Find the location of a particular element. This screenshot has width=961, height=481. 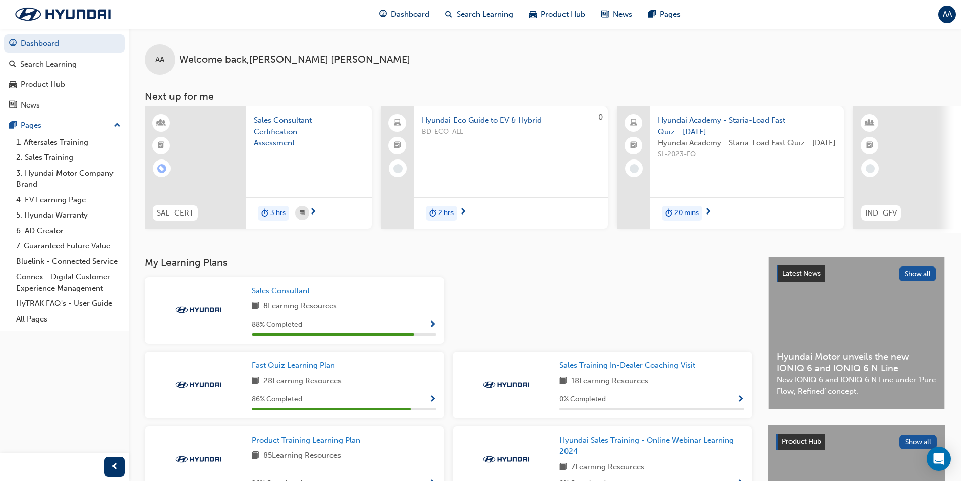

span: Product Hub is located at coordinates (563, 14).